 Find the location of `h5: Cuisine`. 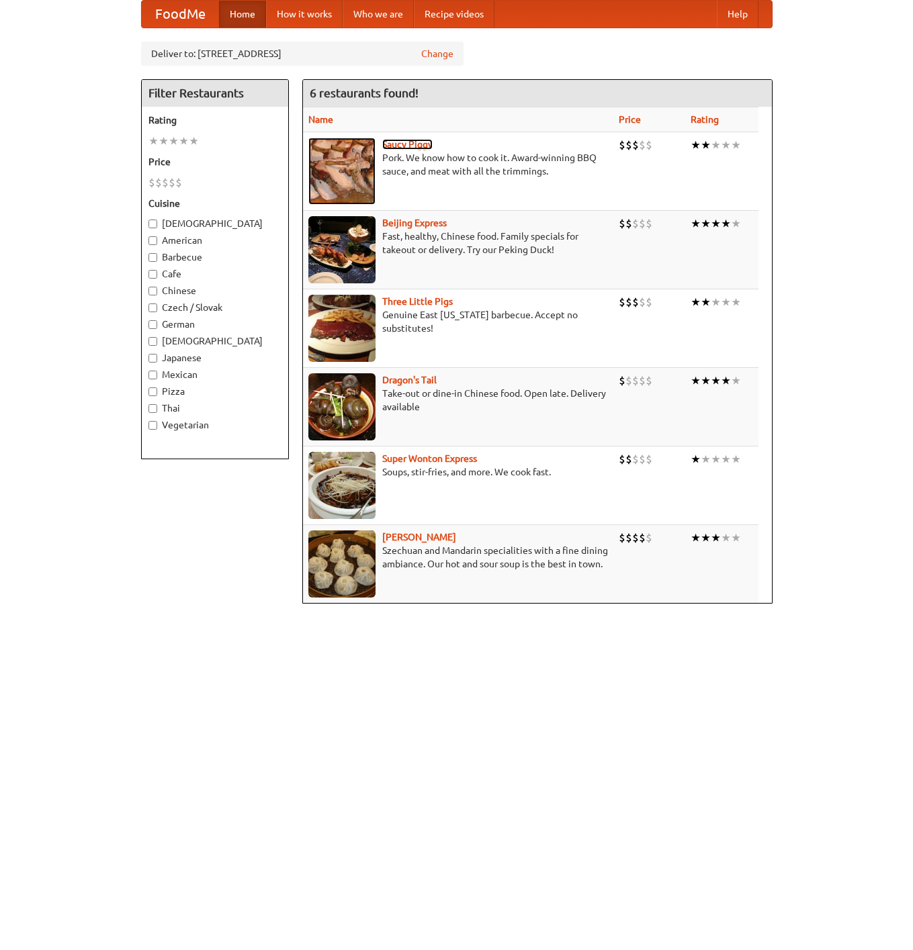

h5: Cuisine is located at coordinates (215, 203).